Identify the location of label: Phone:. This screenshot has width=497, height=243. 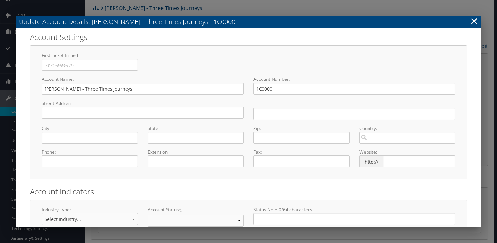
(90, 152).